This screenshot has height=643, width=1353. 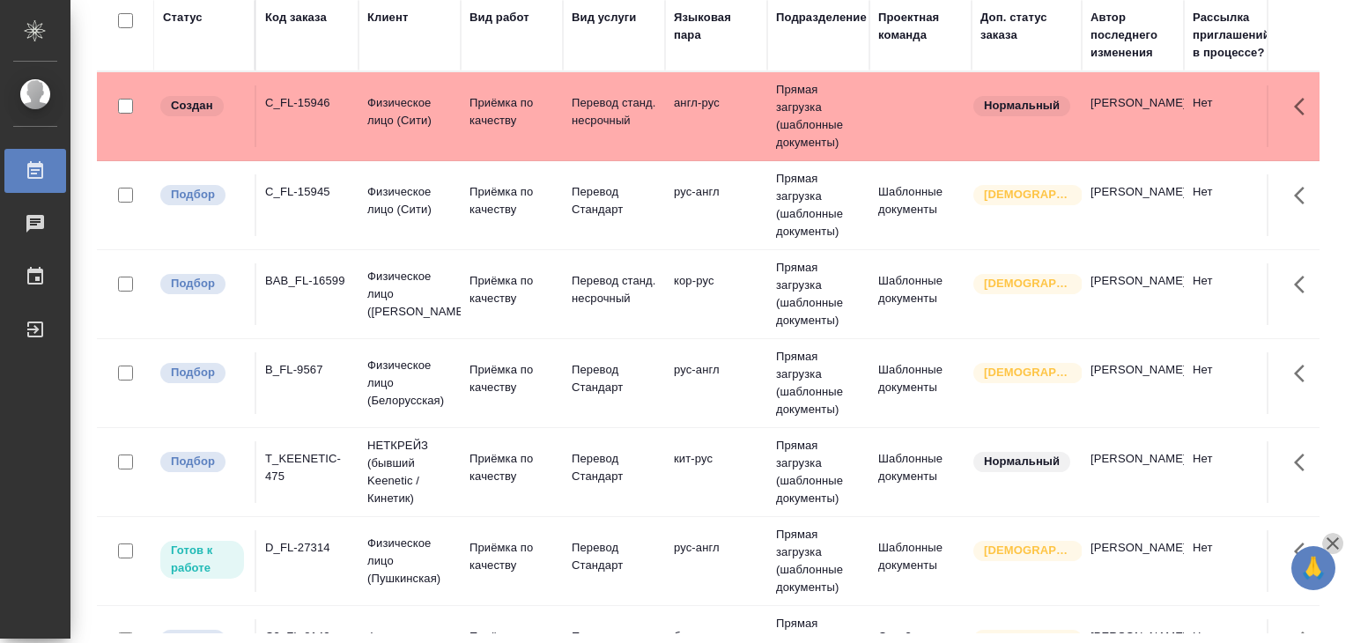 I want to click on p: НЕТКРЕЙЗ (бывший Keenetic / Кинетик), so click(x=410, y=472).